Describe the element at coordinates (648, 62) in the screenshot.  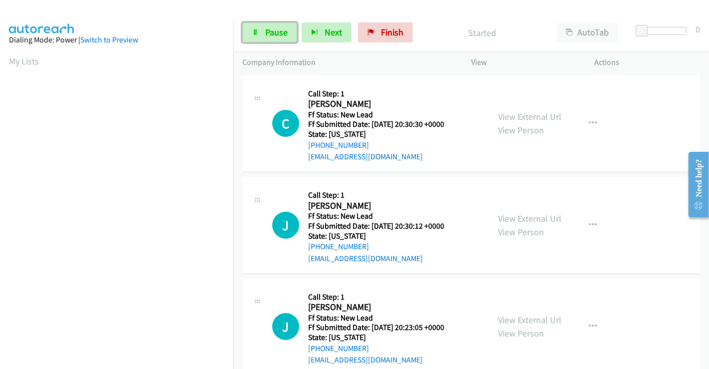
I see `p: Actions` at that location.